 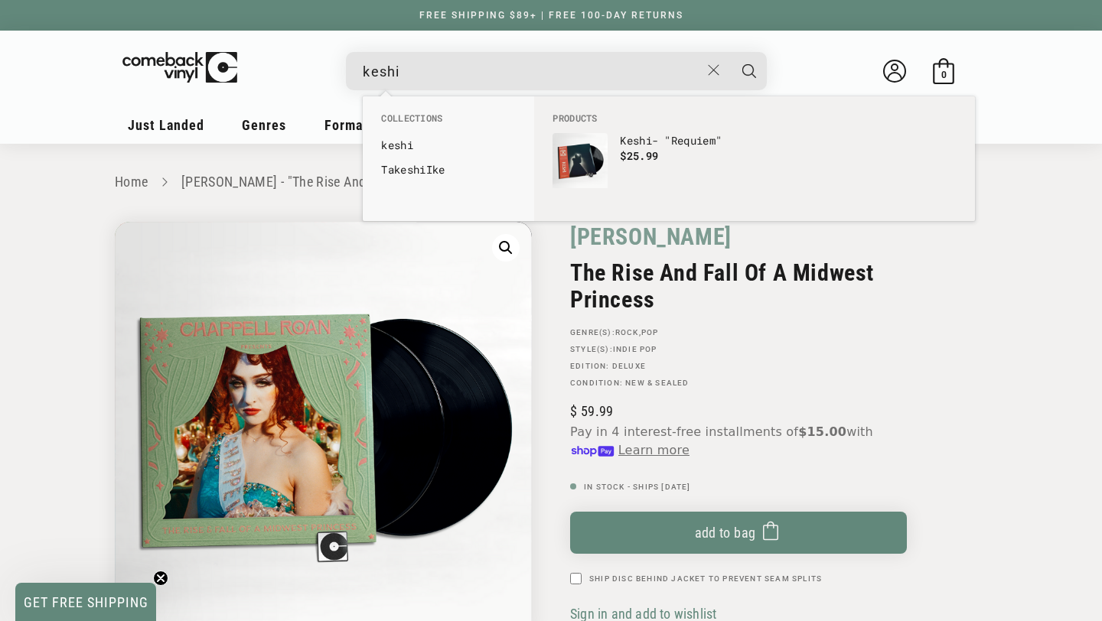 What do you see at coordinates (755, 119) in the screenshot?
I see `li: Products` at bounding box center [755, 119].